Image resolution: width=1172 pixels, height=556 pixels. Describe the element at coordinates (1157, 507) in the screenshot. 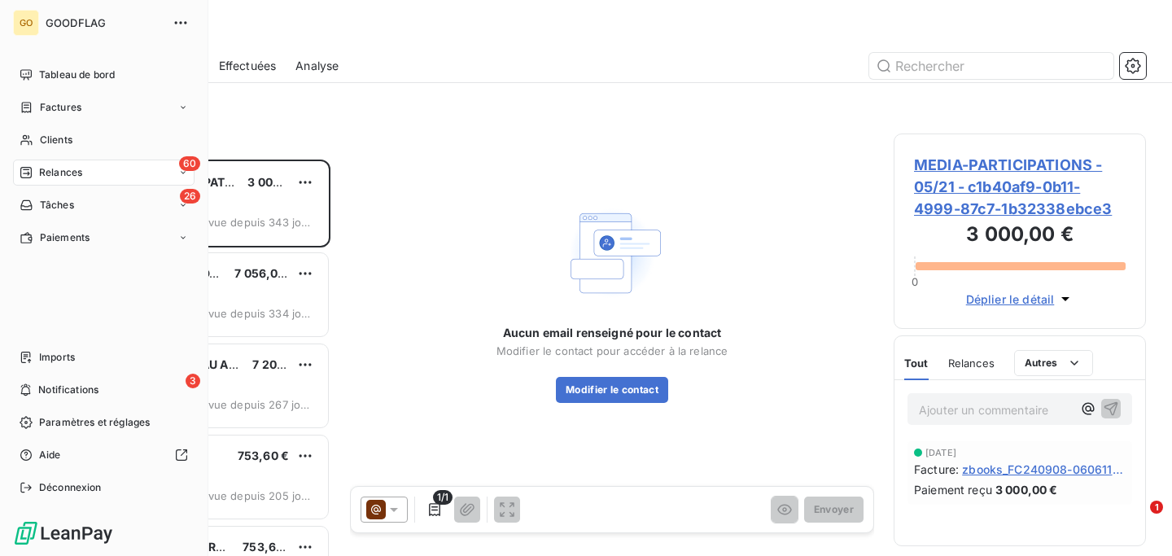

I see `span: 1` at that location.